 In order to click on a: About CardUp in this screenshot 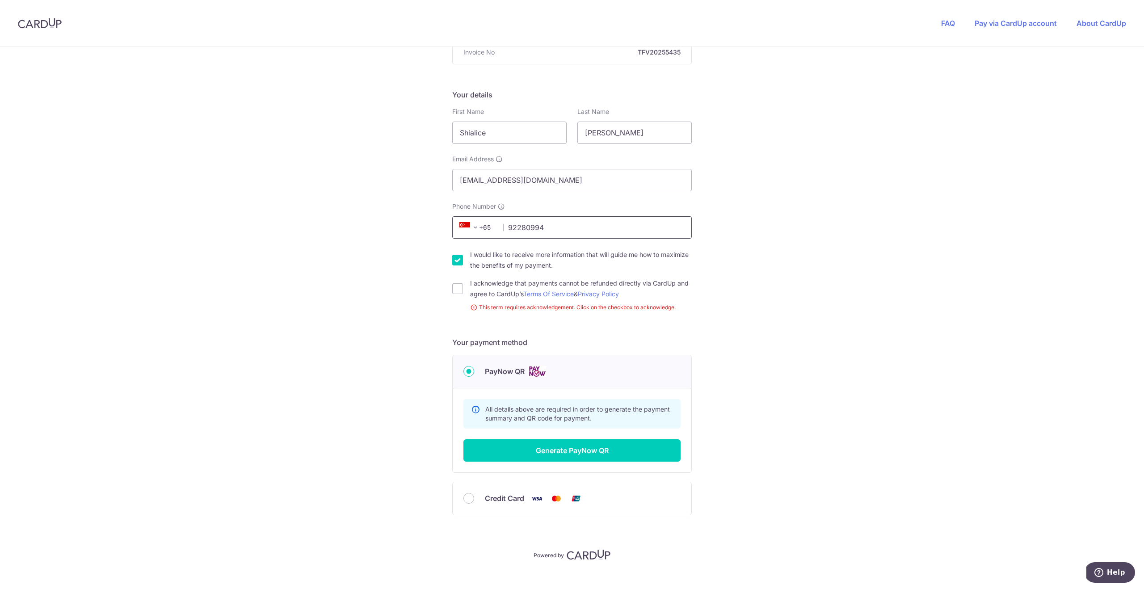, I will do `click(1101, 23)`.